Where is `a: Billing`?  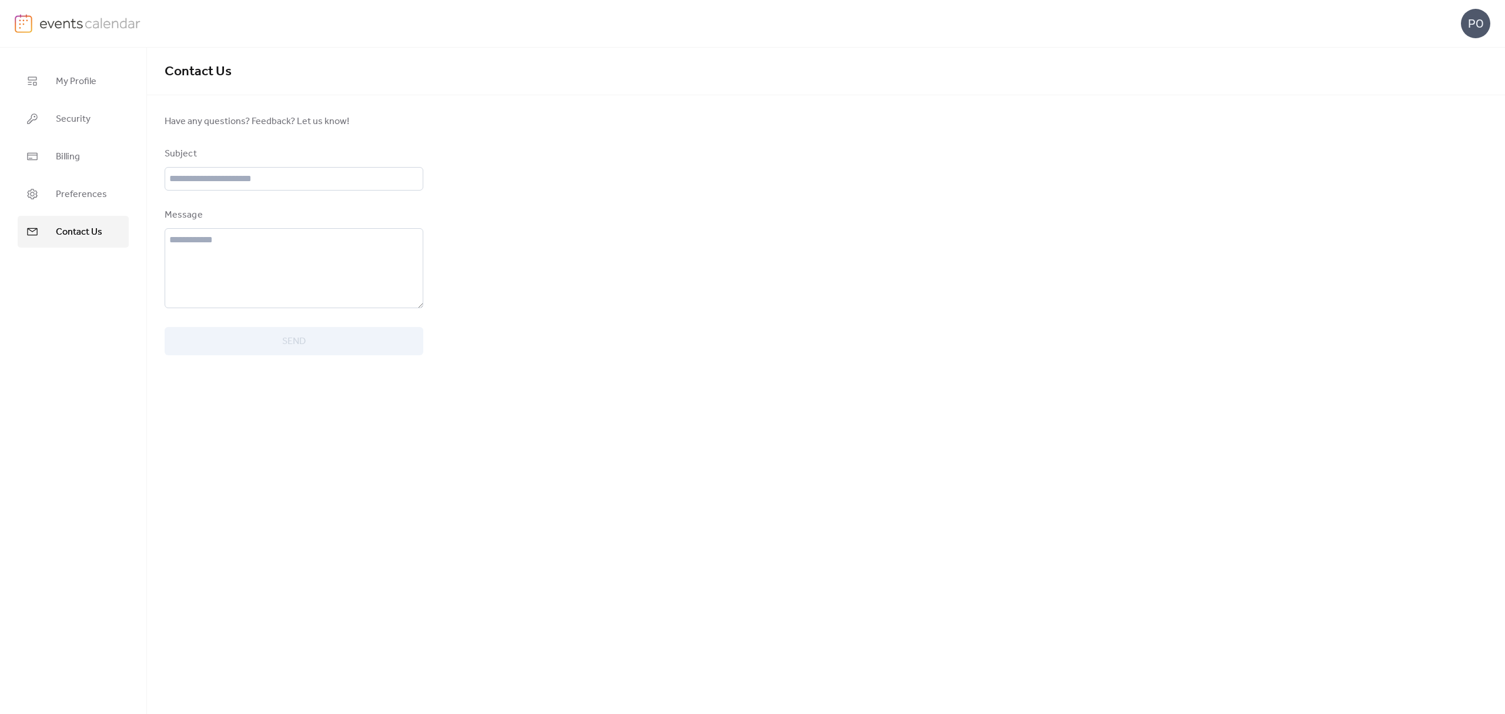 a: Billing is located at coordinates (73, 156).